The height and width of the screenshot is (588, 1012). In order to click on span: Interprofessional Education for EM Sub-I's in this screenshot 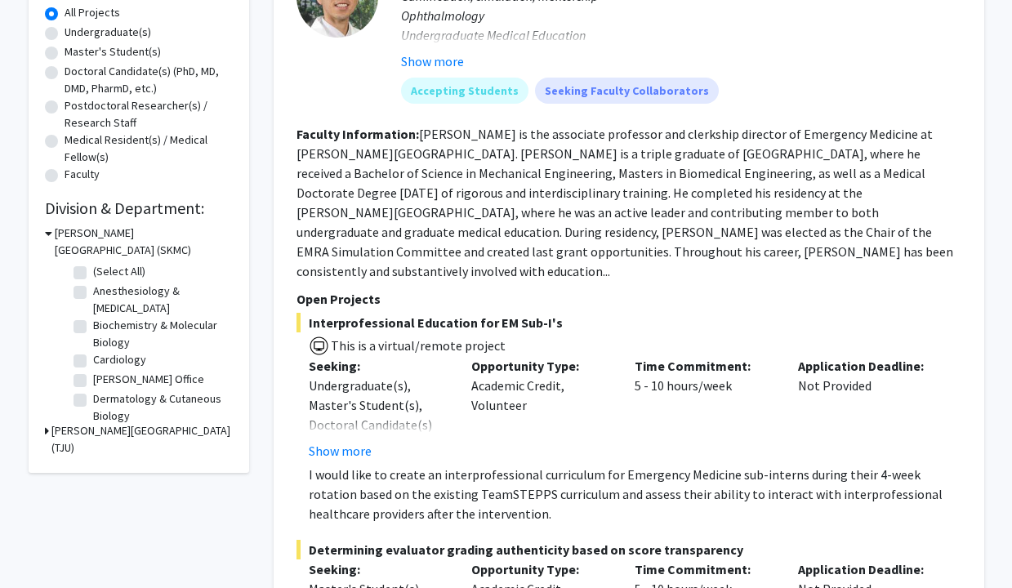, I will do `click(629, 323)`.